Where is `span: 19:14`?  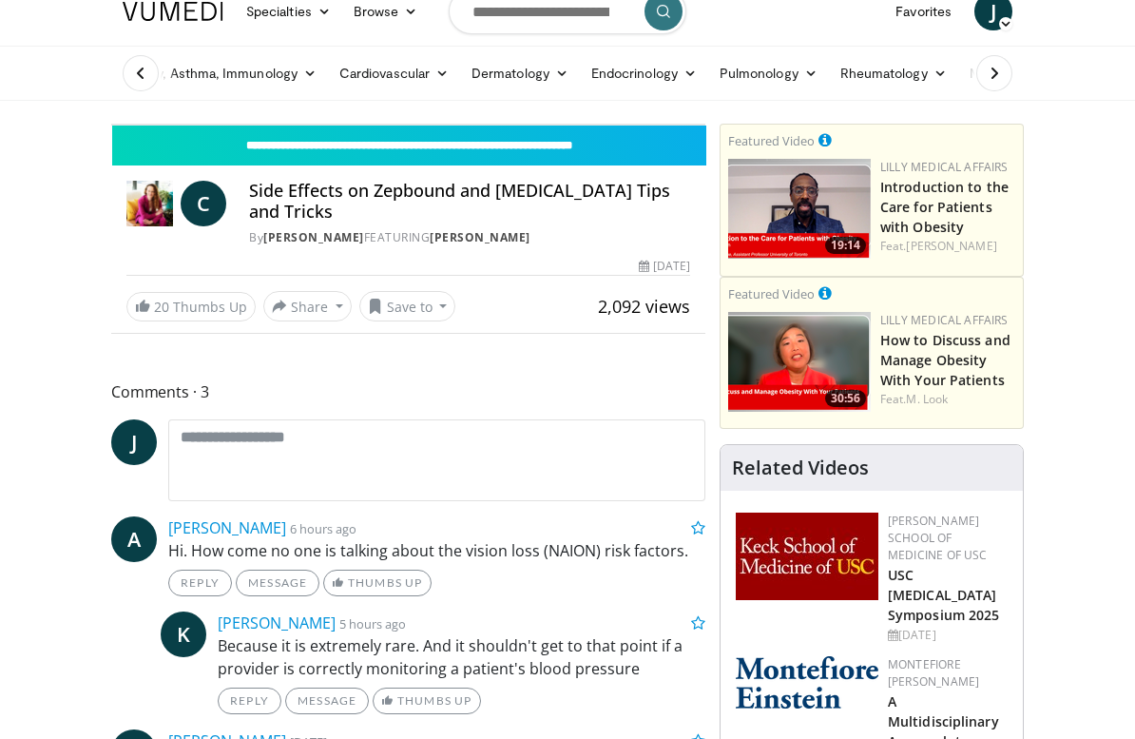 span: 19:14 is located at coordinates (845, 245).